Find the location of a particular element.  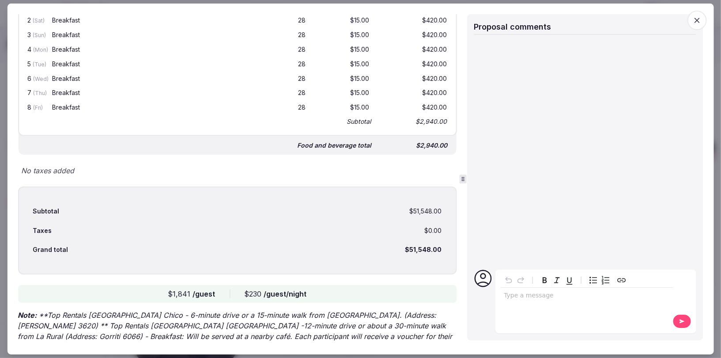

div: 6 is located at coordinates (34, 79).